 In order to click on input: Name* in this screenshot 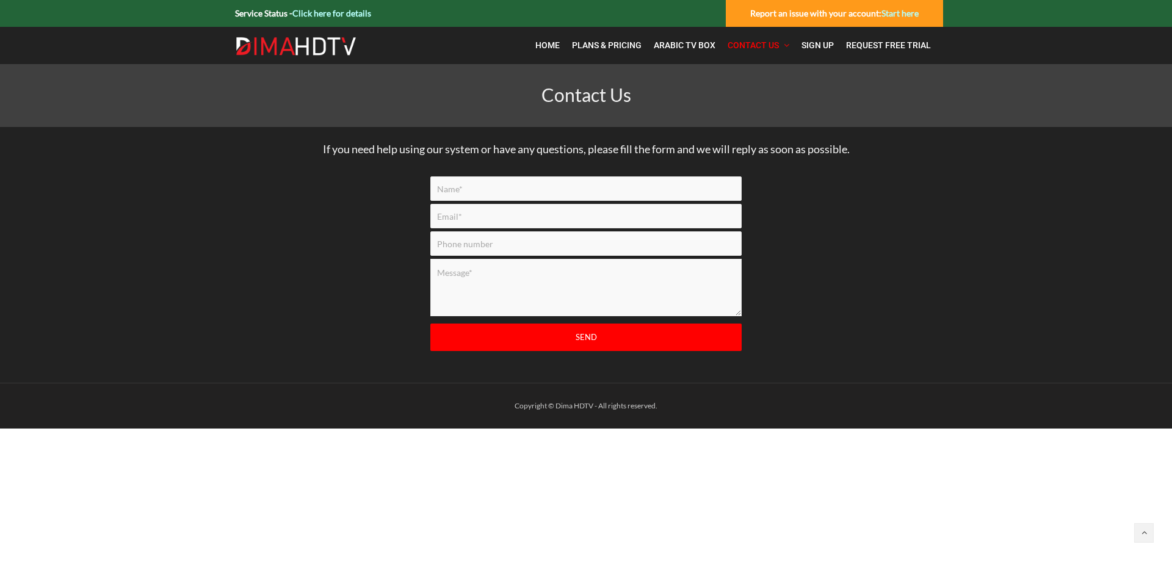, I will do `click(586, 189)`.